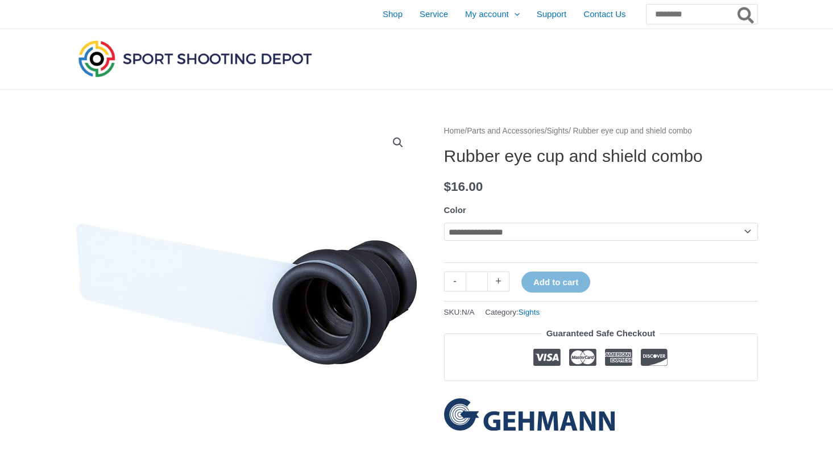 The height and width of the screenshot is (459, 833). What do you see at coordinates (555, 282) in the screenshot?
I see `button: Add to cart` at bounding box center [555, 282].